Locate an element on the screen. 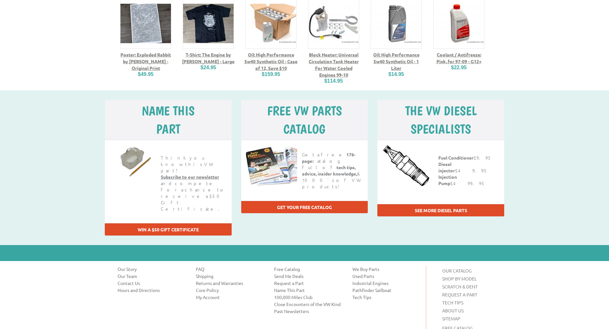  a: Oil: High Performance 5w40 Synthetic Oil - Case of 12, Save $10 is located at coordinates (271, 61).